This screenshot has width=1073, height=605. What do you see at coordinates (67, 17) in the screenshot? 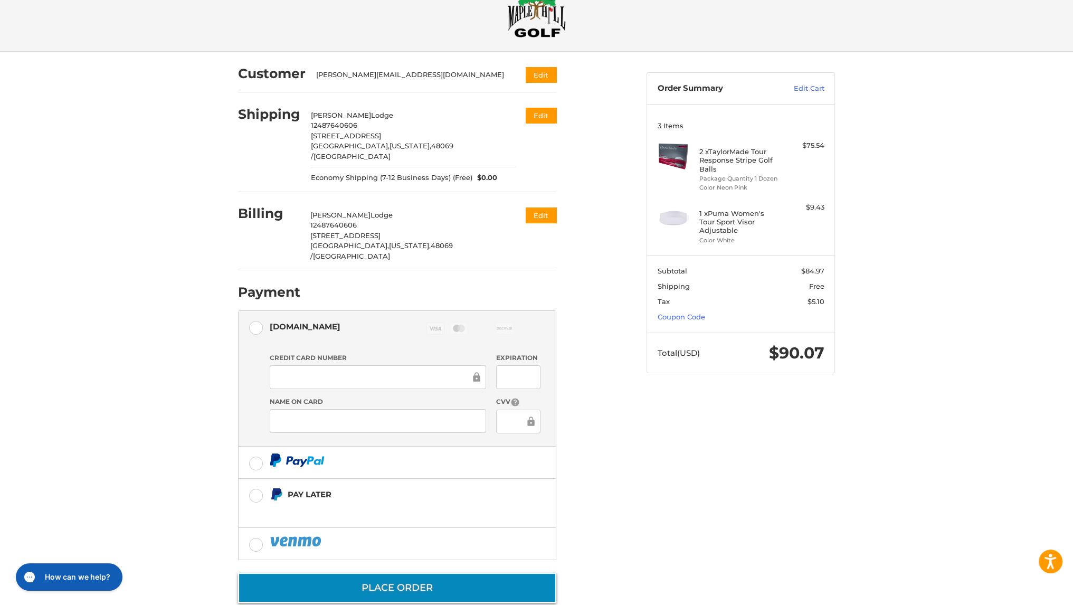
I see `h1: How can we help?` at bounding box center [67, 17].